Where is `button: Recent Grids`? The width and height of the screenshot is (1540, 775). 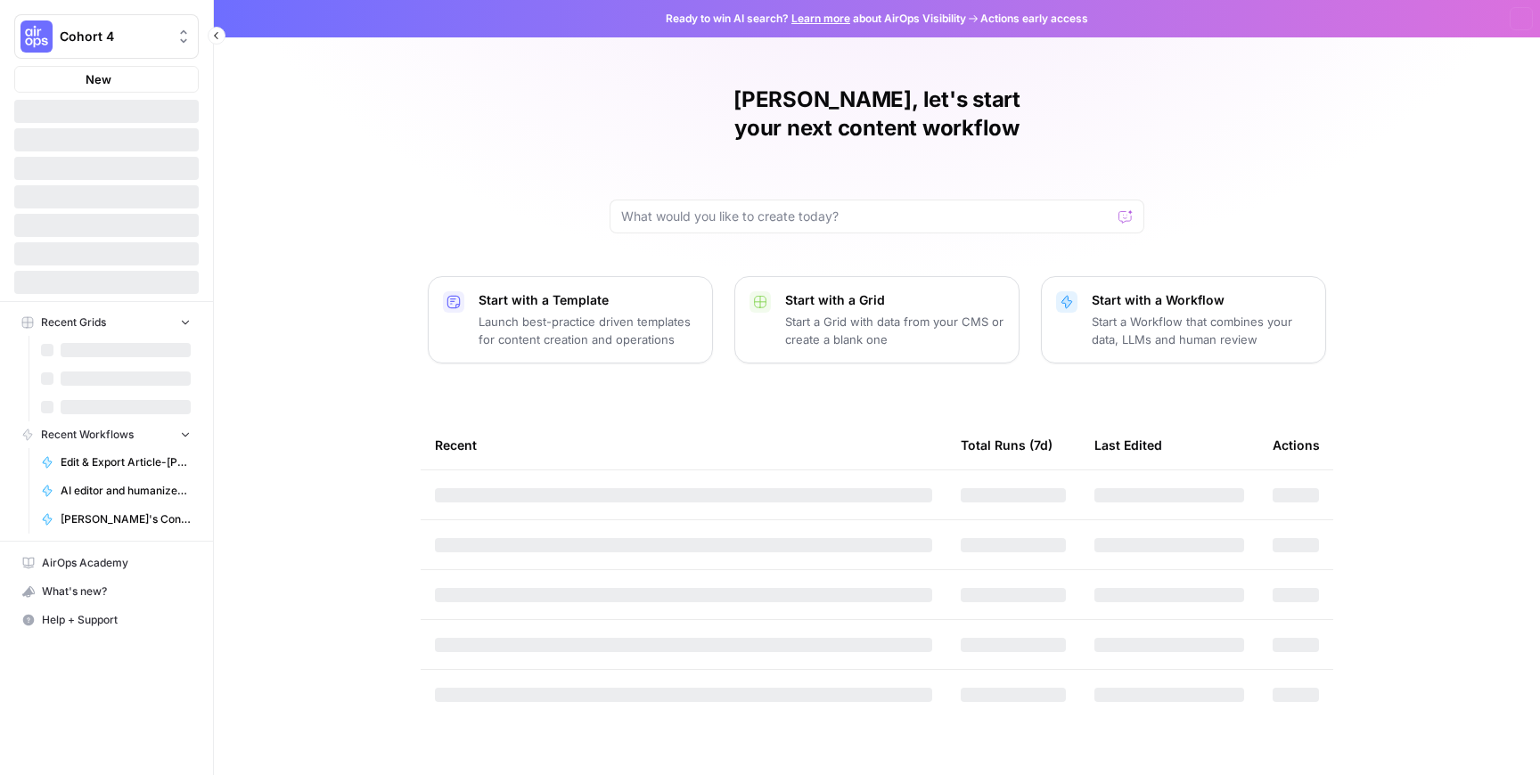
button: Recent Grids is located at coordinates (106, 323).